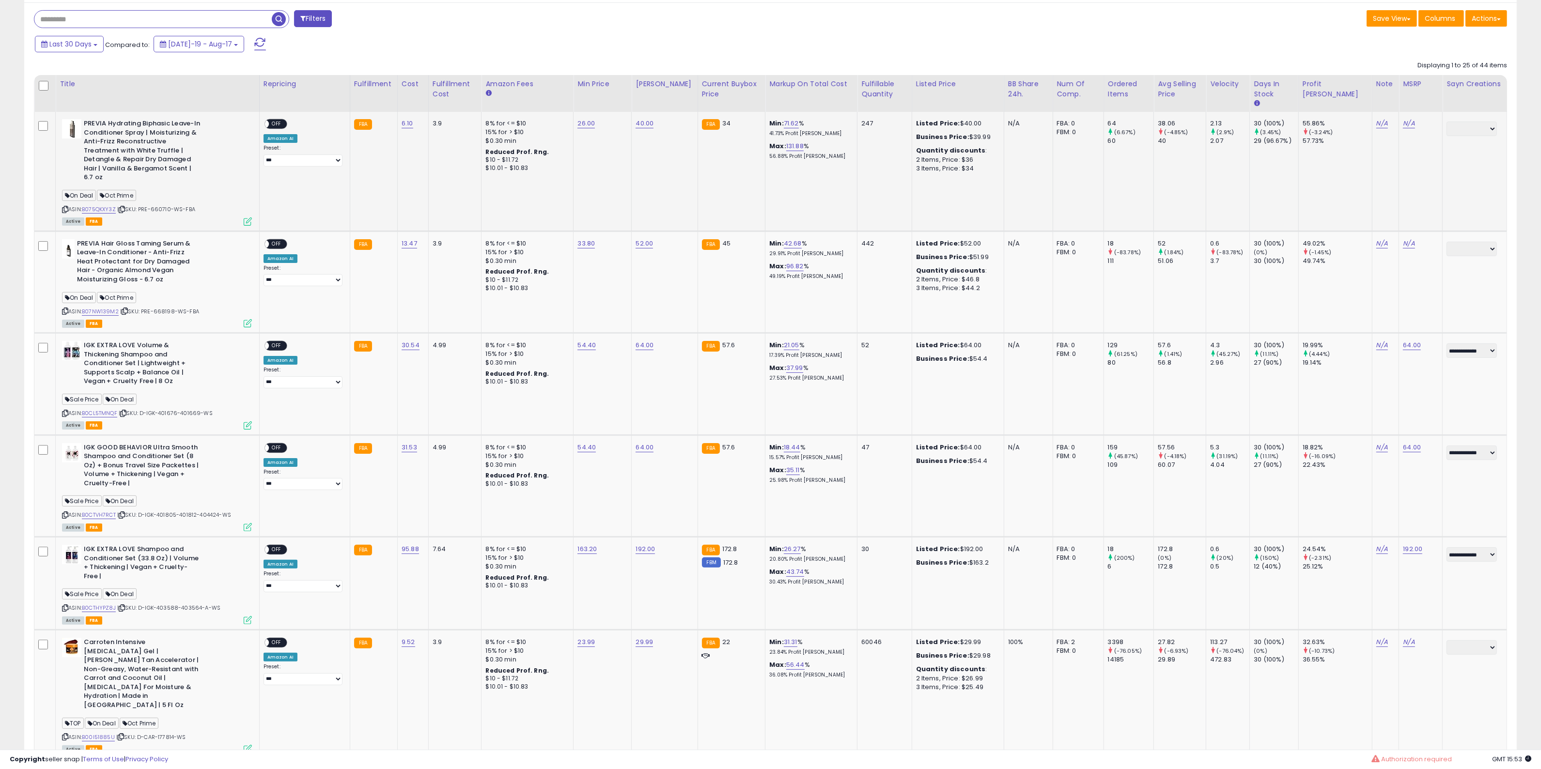 This screenshot has width=1541, height=769. Describe the element at coordinates (956, 359) in the screenshot. I see `div: $54.4` at that location.